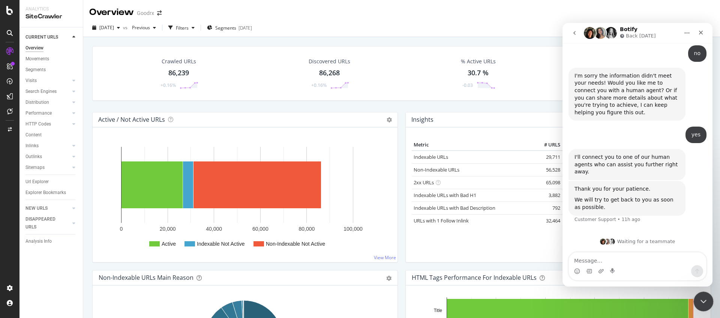 The image size is (720, 318). What do you see at coordinates (145, 13) in the screenshot?
I see `div: Goodrx` at bounding box center [145, 13].